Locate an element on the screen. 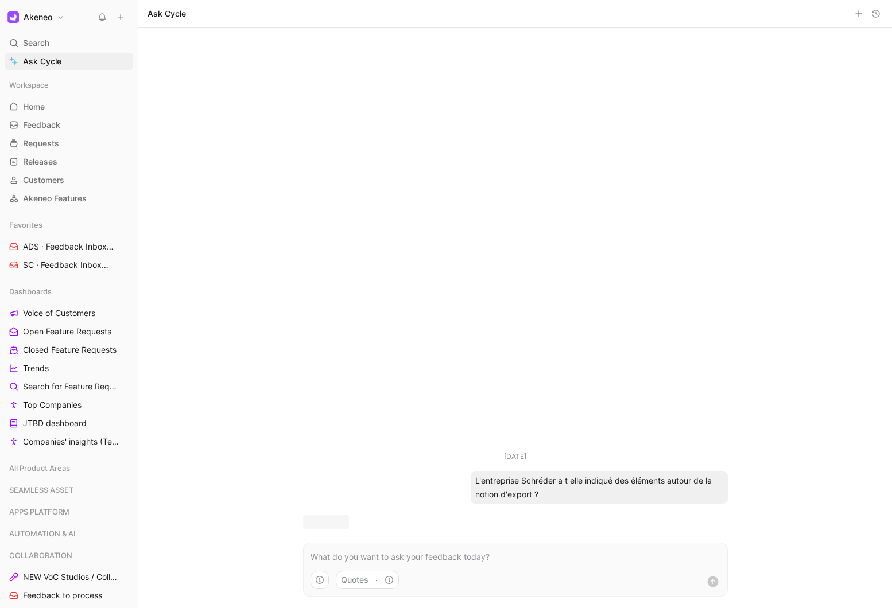 This screenshot has height=608, width=892. span: Voice of Customers is located at coordinates (59, 313).